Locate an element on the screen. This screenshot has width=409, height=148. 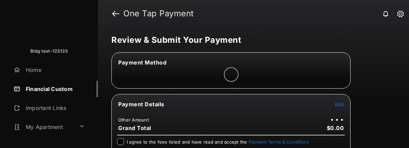
a: My Apartment is located at coordinates (44, 127).